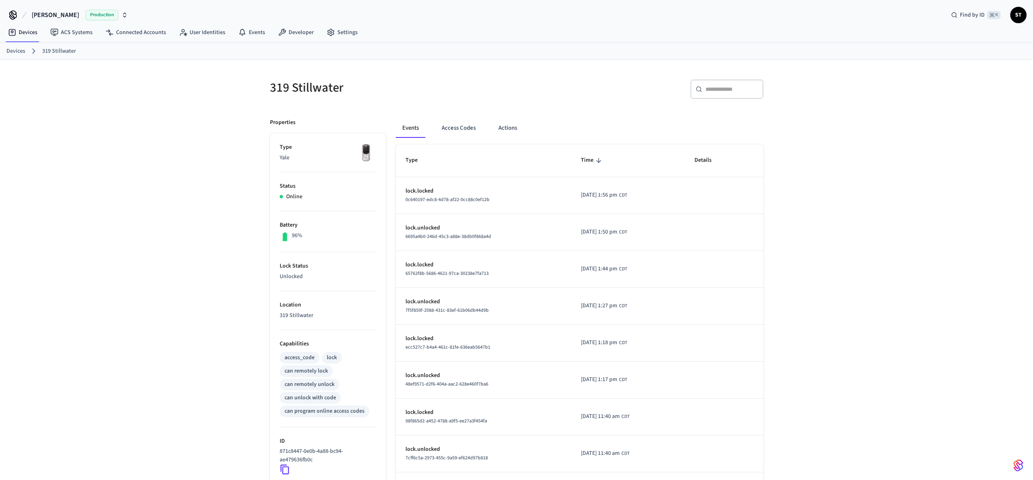 Image resolution: width=1033 pixels, height=480 pixels. I want to click on img: SeamLogoGradient.69752ec5.svg, so click(1018, 466).